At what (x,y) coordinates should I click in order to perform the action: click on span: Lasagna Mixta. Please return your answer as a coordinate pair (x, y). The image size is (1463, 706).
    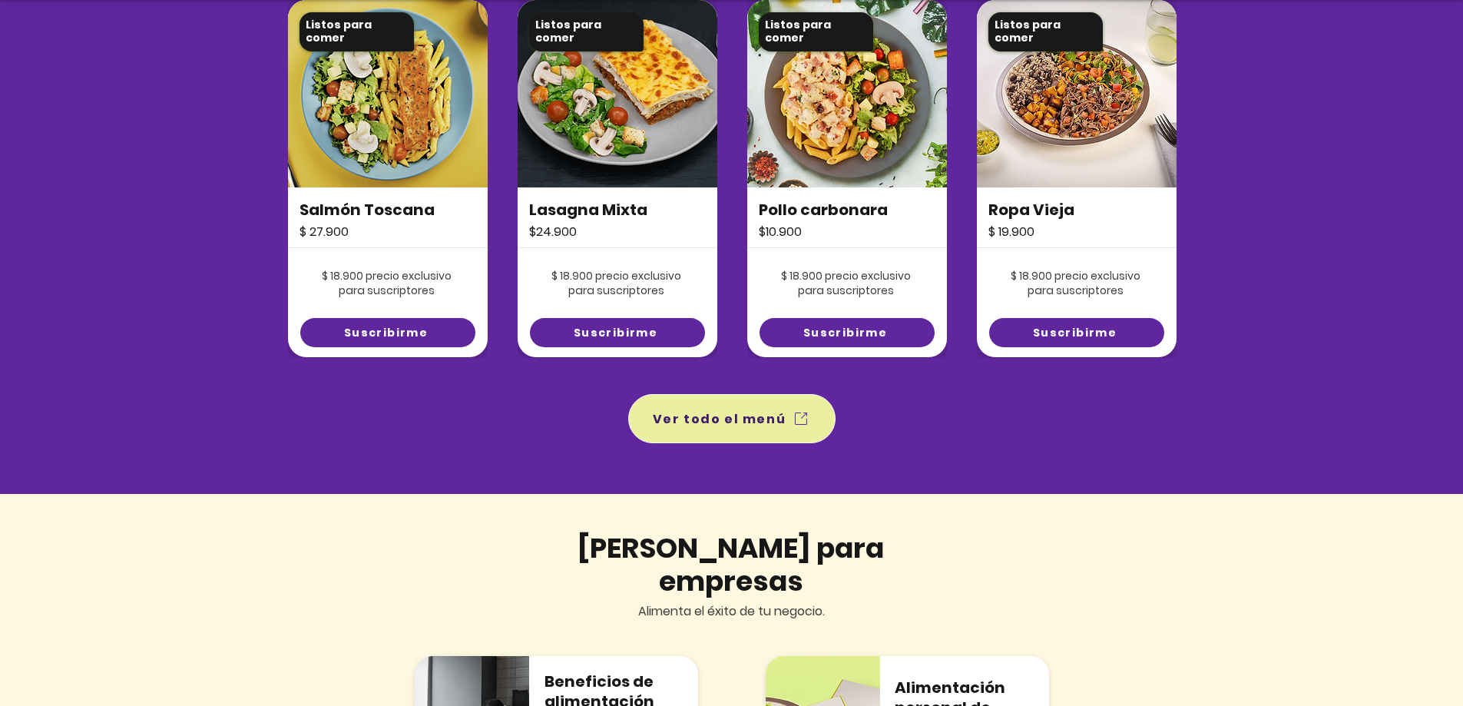
    Looking at the image, I should click on (588, 210).